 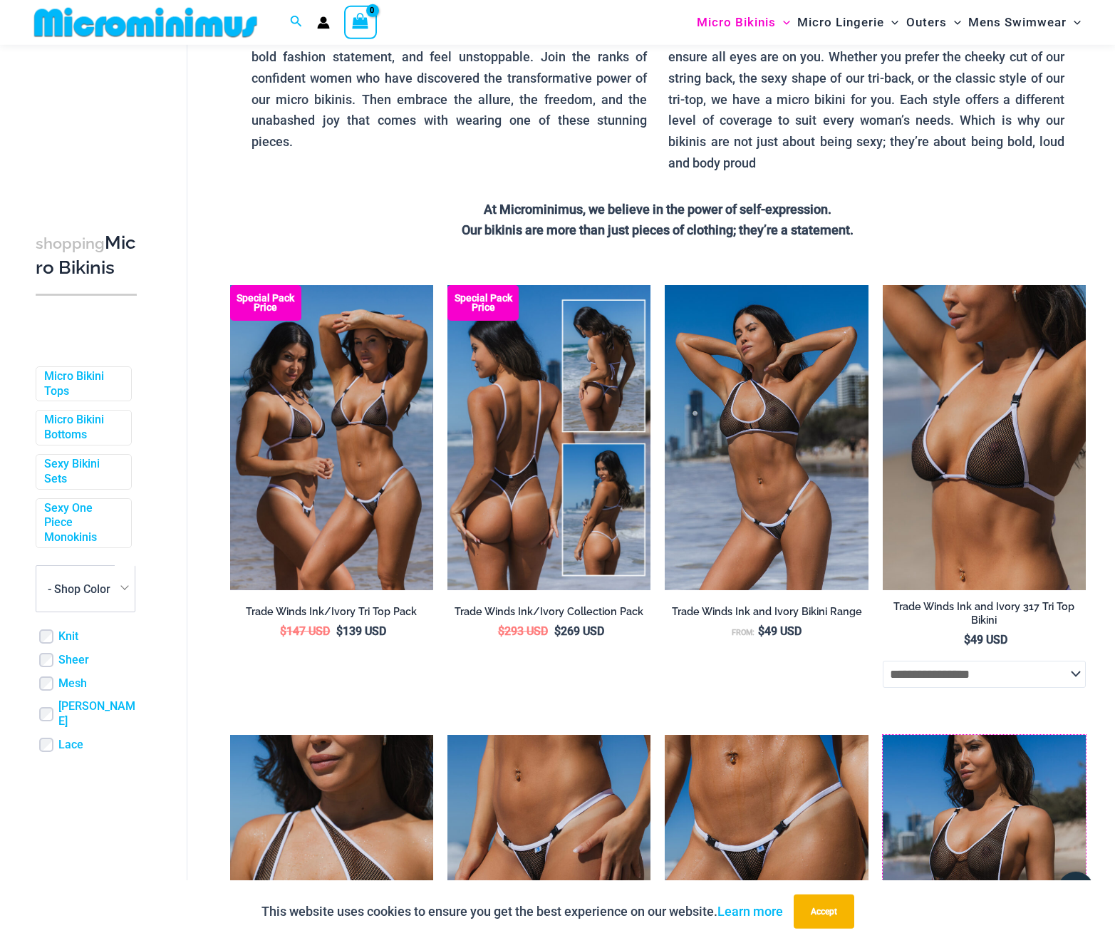 I want to click on a: Tradewinds Ink and Ivory 317 Tri Top 01Tradewinds Ink and Ivory 317 Tri Top 453 Micro 06Tradewind..., so click(x=984, y=438).